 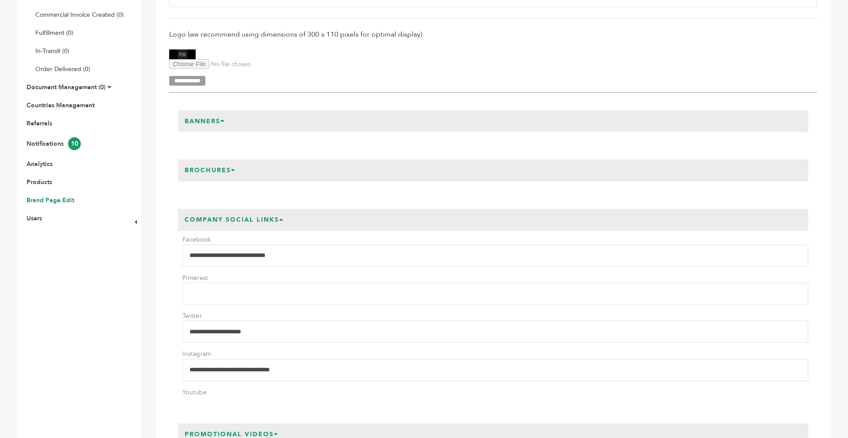 I want to click on h3: Brochures, so click(x=210, y=171).